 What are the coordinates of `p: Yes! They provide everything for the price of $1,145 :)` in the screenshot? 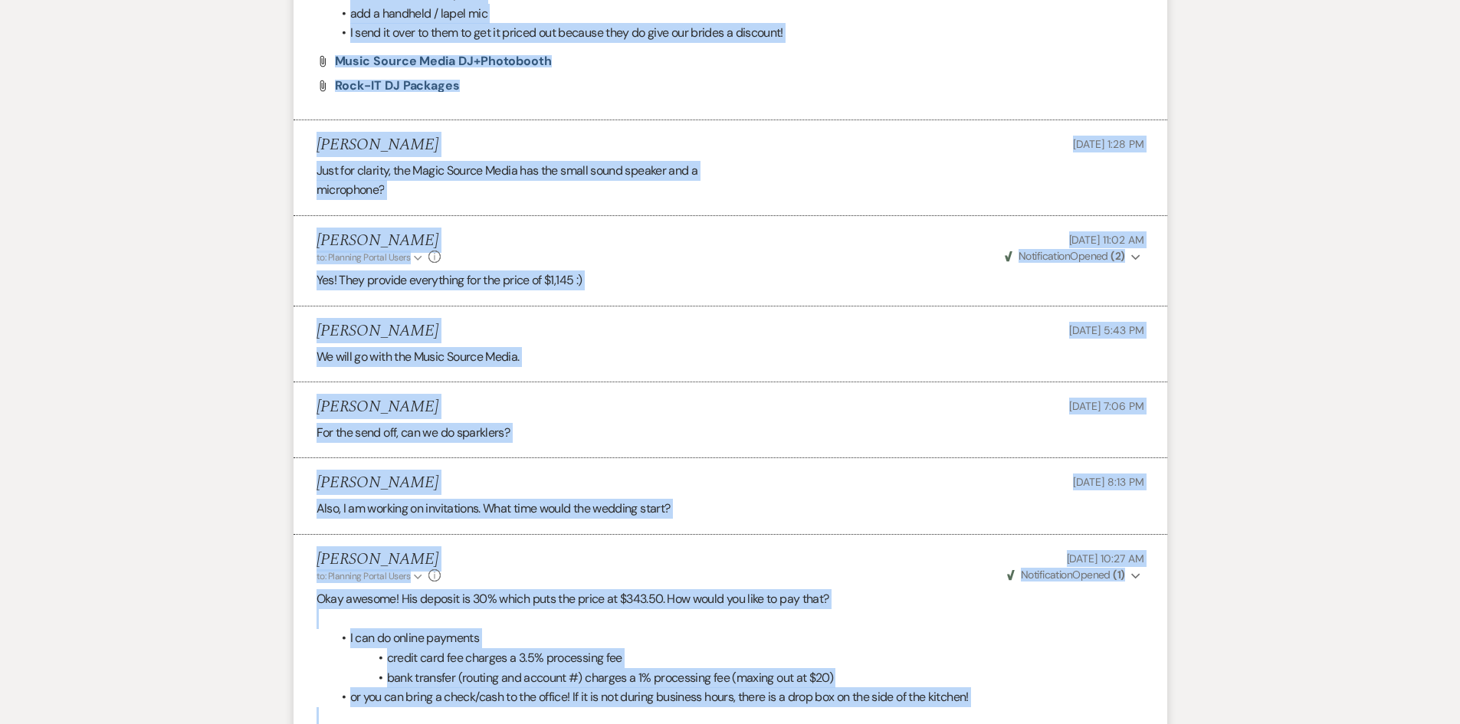 It's located at (730, 280).